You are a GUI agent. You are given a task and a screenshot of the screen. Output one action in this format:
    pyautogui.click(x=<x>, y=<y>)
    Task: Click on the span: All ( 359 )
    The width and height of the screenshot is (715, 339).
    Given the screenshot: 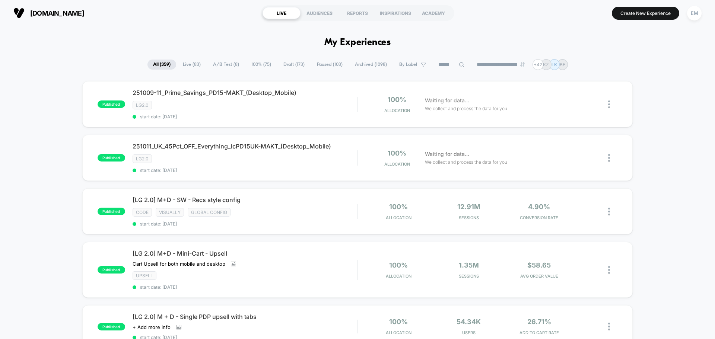 What is the action you would take?
    pyautogui.click(x=162, y=64)
    